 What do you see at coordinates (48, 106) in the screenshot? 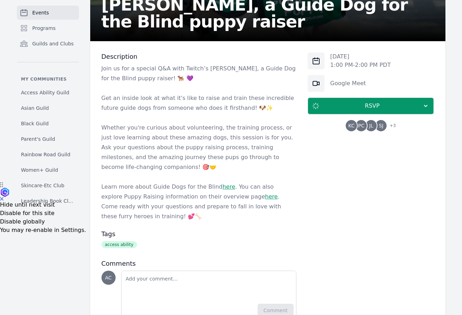
I see `nav: Sidebar` at bounding box center [48, 106].